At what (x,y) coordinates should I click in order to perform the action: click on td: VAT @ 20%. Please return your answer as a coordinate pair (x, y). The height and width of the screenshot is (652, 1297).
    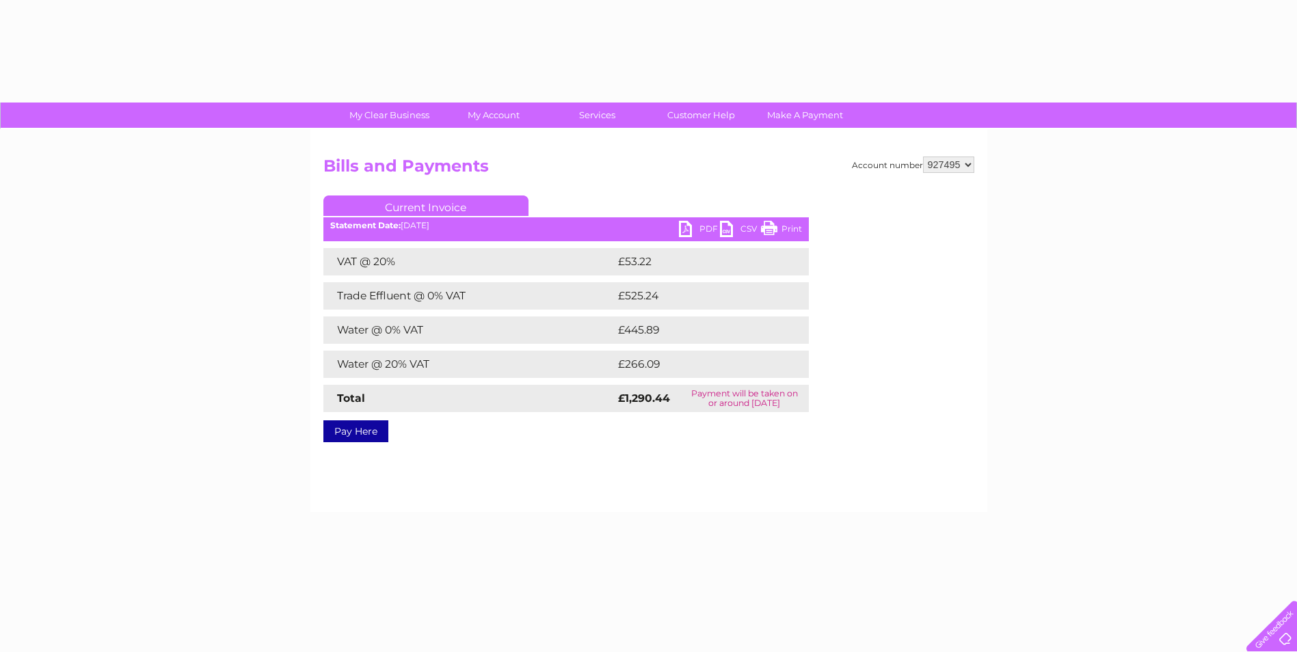
    Looking at the image, I should click on (469, 262).